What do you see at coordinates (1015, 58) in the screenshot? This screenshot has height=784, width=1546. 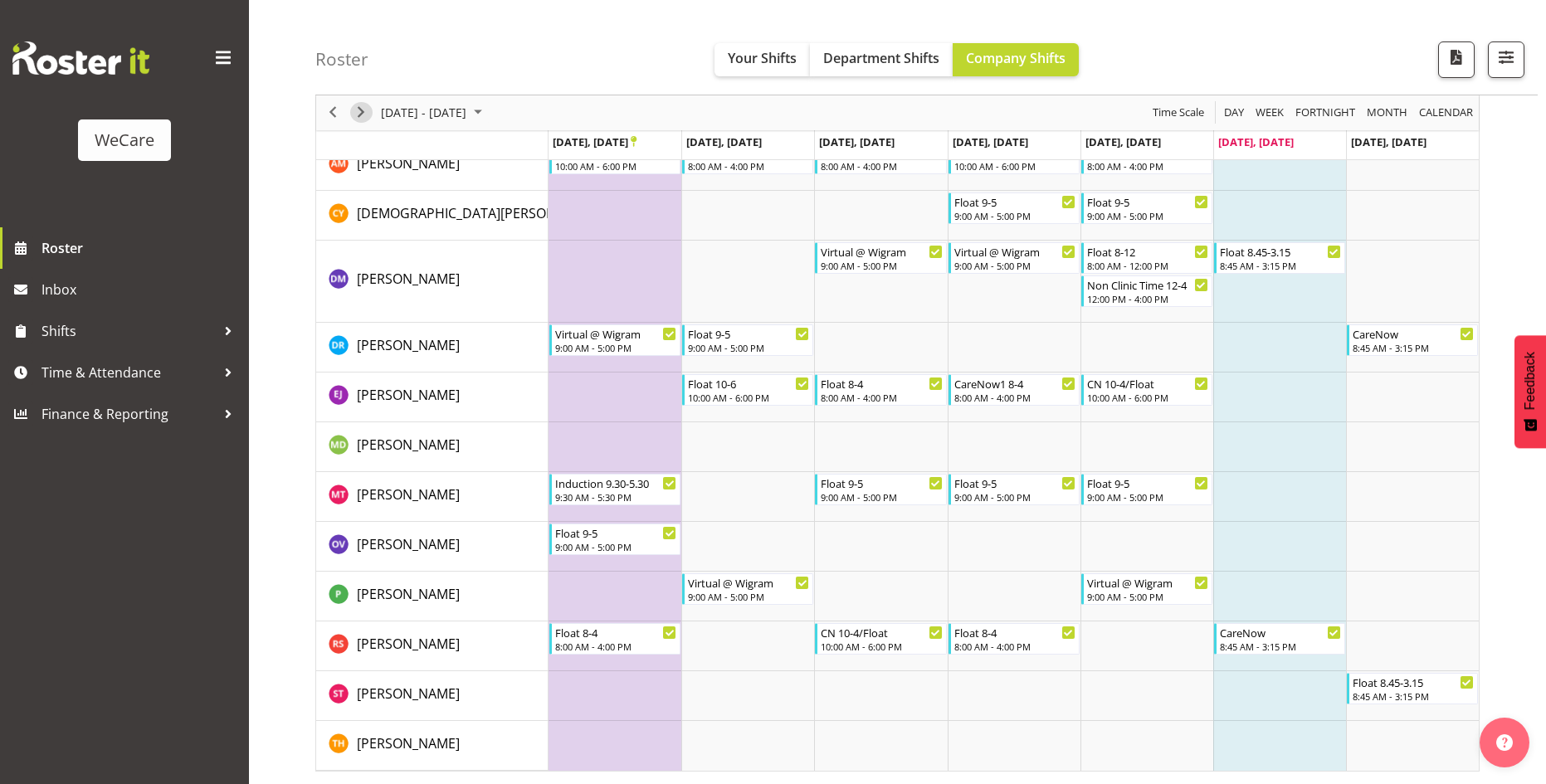 I see `span: Company Shifts` at bounding box center [1015, 58].